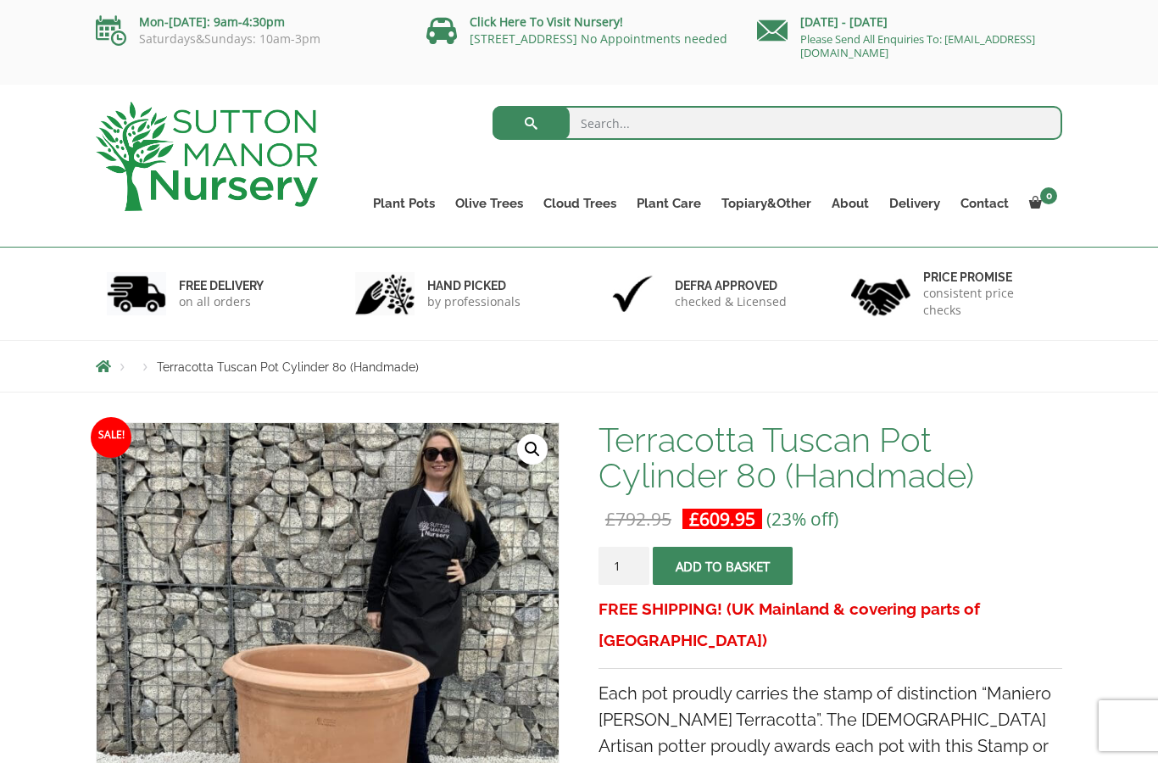  What do you see at coordinates (723, 519) in the screenshot?
I see `bdi: 609.95` at bounding box center [723, 519].